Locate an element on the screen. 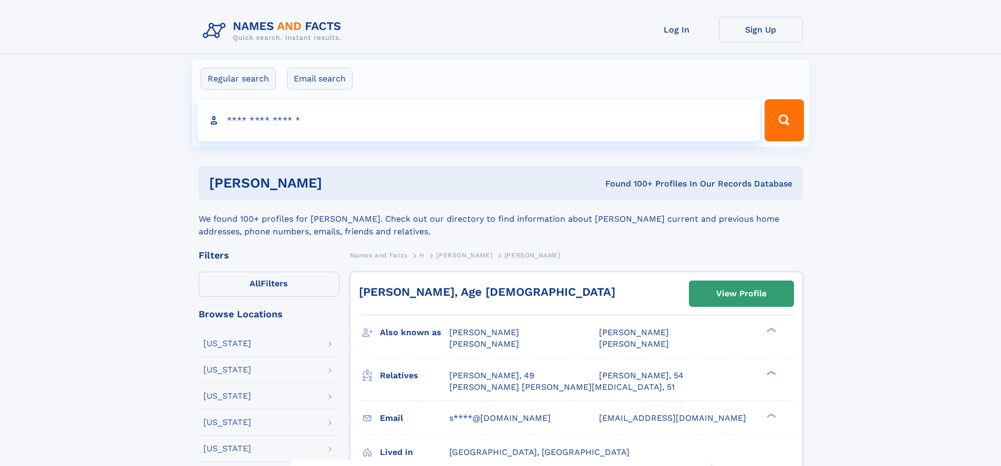 This screenshot has width=1001, height=466. h3: Lived in is located at coordinates (415, 452).